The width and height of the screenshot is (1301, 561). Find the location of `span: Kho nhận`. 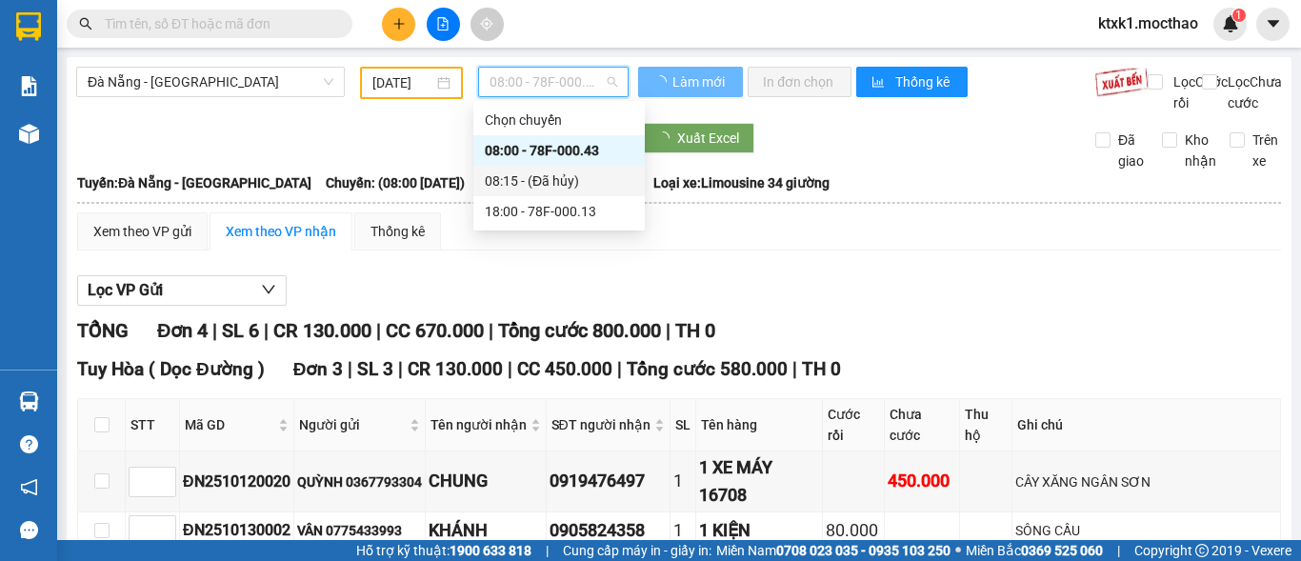

span: Kho nhận is located at coordinates (1200, 151).